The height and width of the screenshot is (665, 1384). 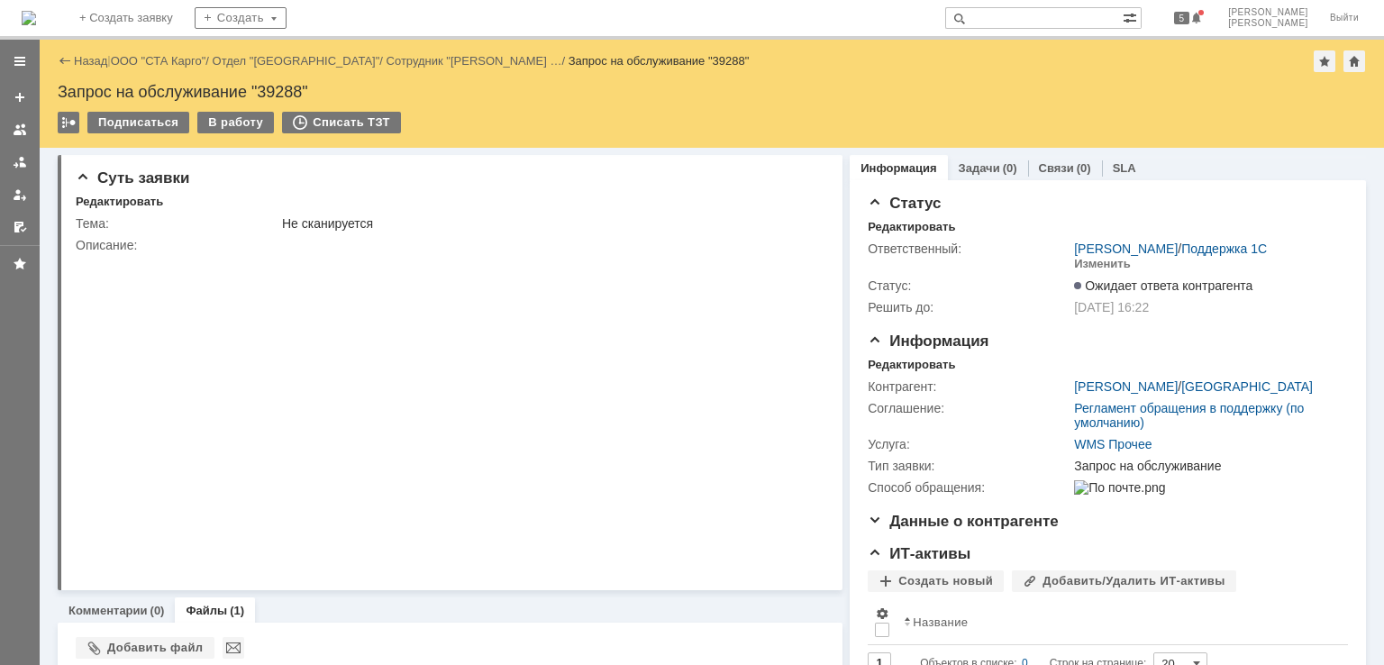 I want to click on div: (1), so click(x=237, y=610).